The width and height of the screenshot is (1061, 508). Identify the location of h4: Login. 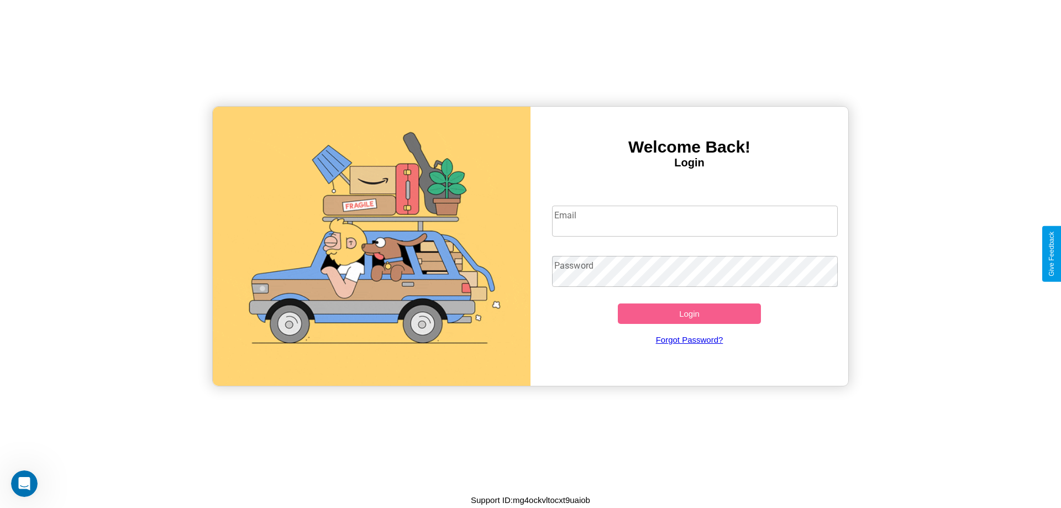
(689, 162).